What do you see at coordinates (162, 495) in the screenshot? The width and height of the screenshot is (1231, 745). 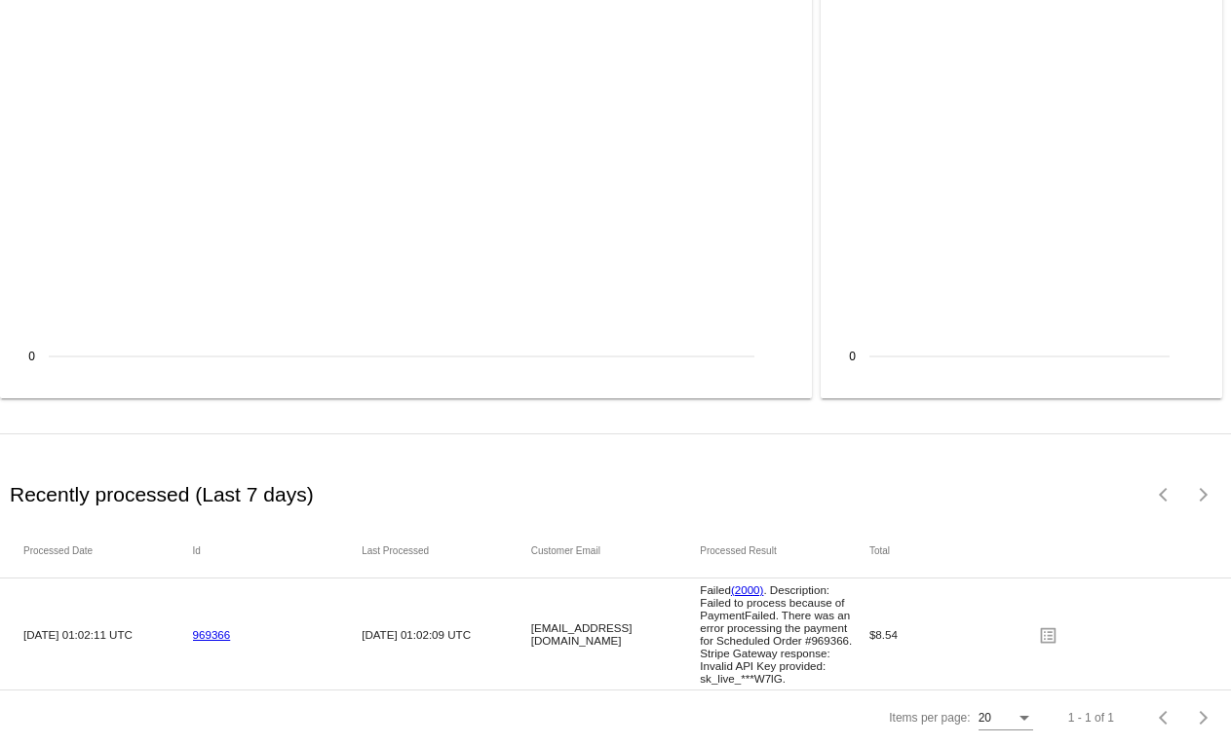 I see `h2: Recently processed (Last 7 days)` at bounding box center [162, 495].